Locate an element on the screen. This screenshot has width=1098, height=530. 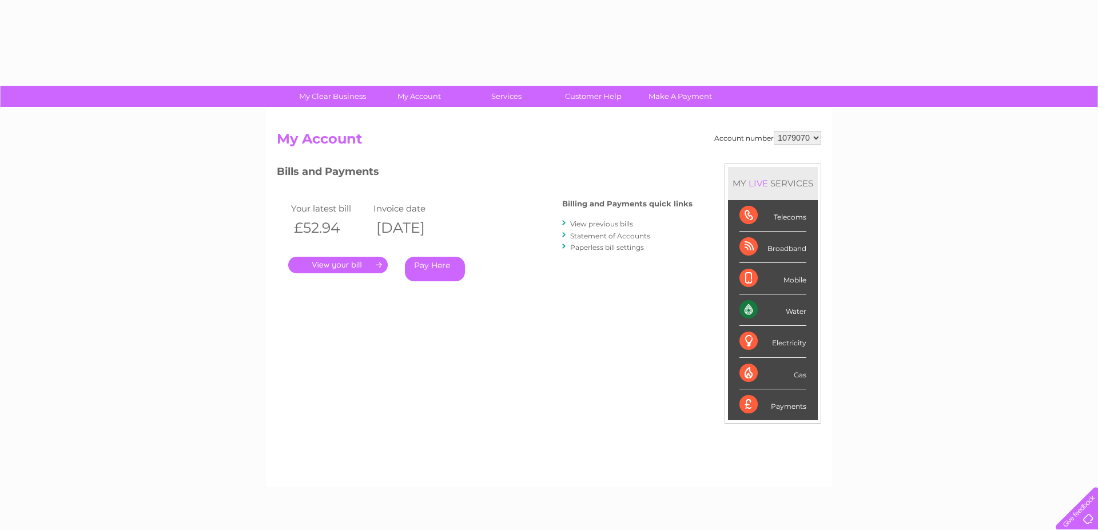
a: Make A Payment is located at coordinates (680, 96).